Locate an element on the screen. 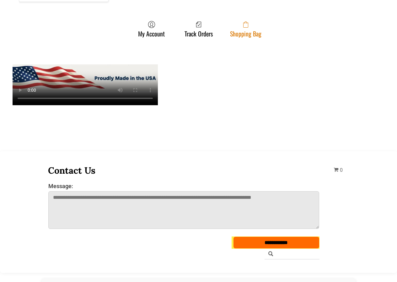  a: Shopping Bag is located at coordinates (246, 29).